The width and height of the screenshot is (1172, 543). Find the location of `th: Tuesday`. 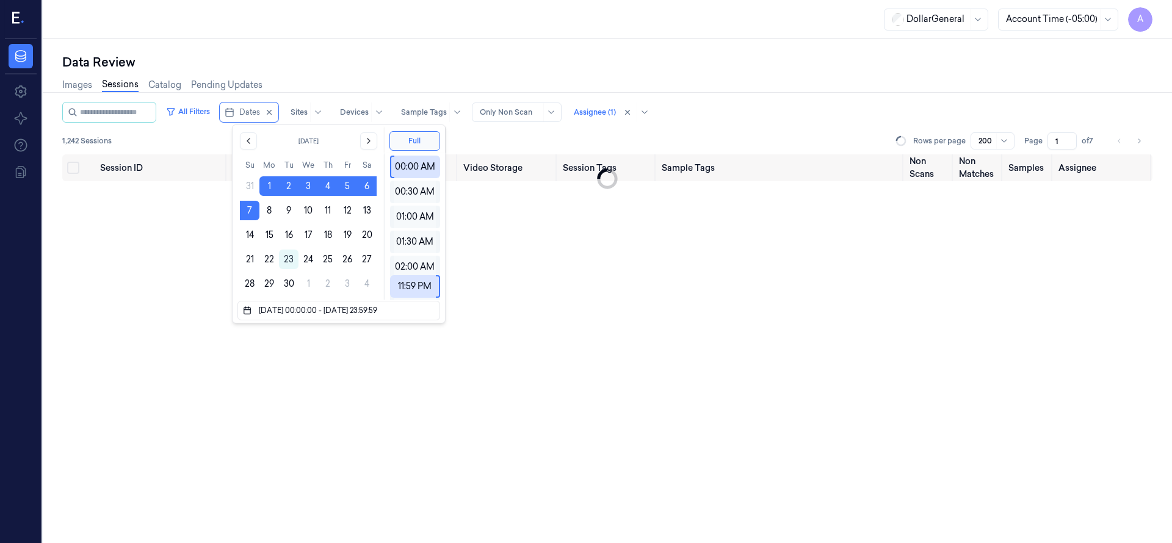

th: Tuesday is located at coordinates (289, 165).